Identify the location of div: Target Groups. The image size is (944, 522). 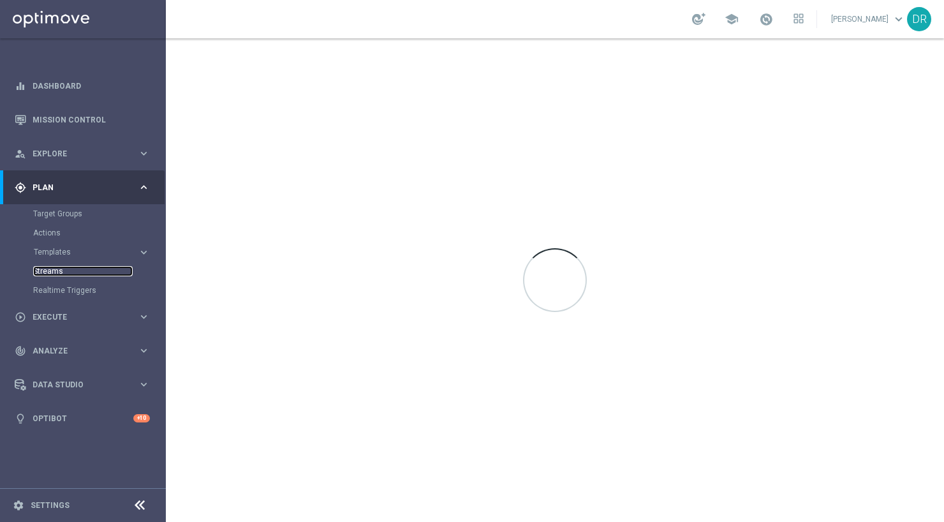
(99, 214).